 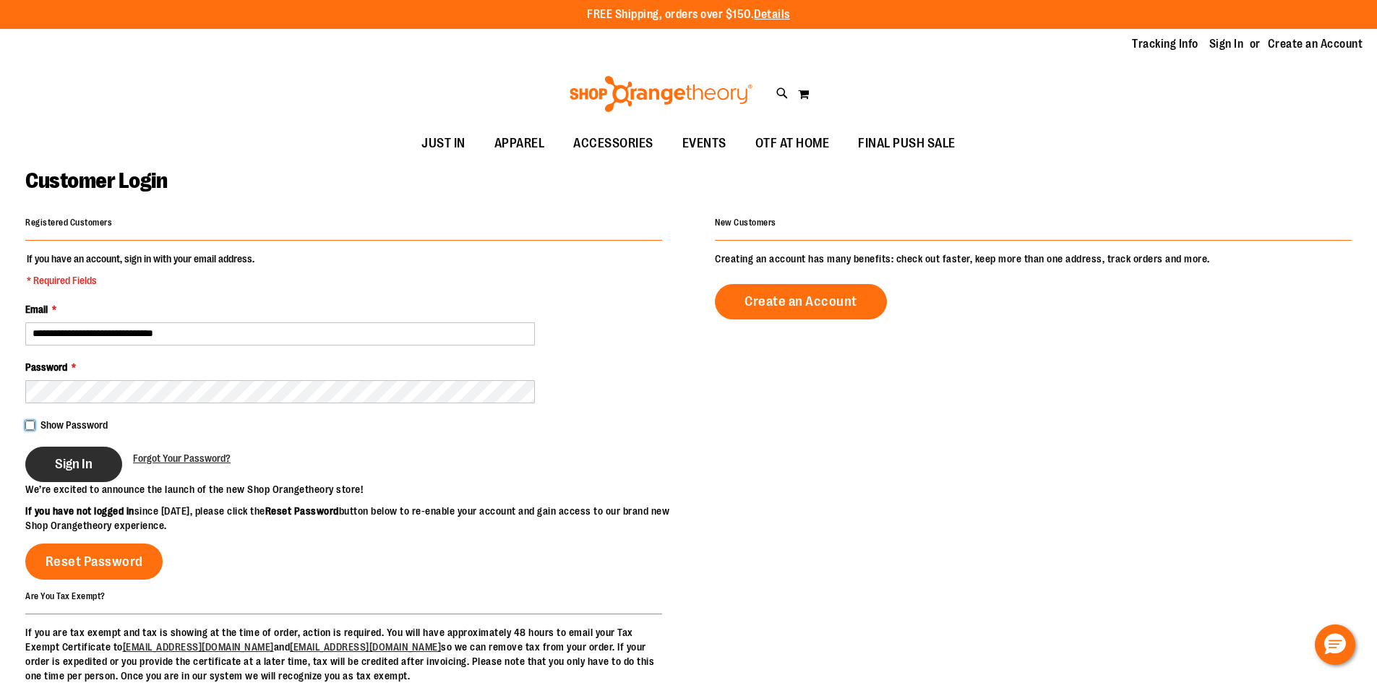 I want to click on strong: Are You Tax Exempt?, so click(x=65, y=596).